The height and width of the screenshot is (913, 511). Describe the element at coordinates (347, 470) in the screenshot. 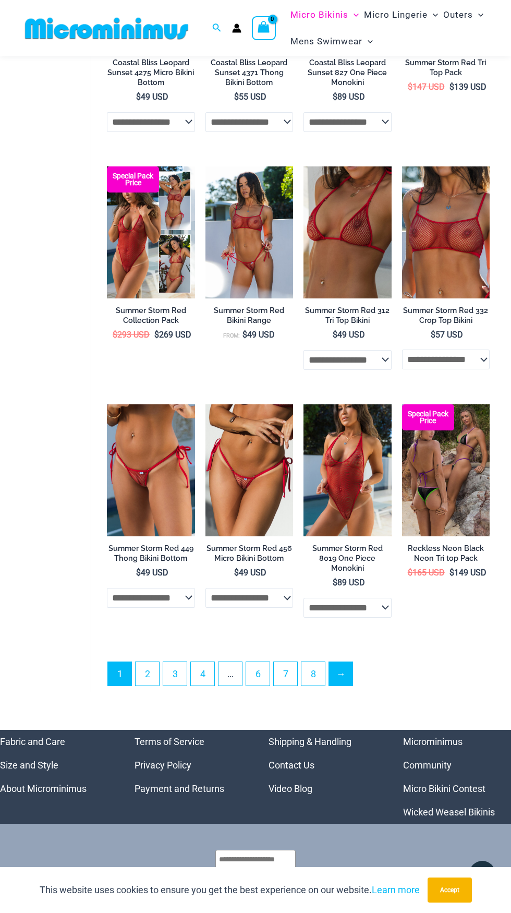

I see `a: Summer Storm Red 8019 One Piece 04Summer Storm Red 8019 One Piece 03Summer Storm Red 8019 One Pie...` at that location.